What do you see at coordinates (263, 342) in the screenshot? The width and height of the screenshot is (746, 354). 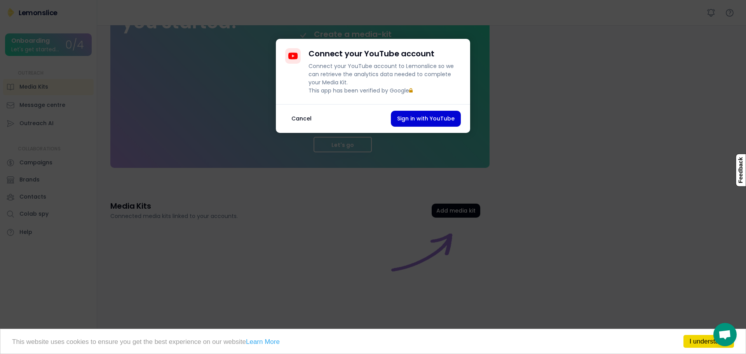 I see `a: Learn More` at bounding box center [263, 342].